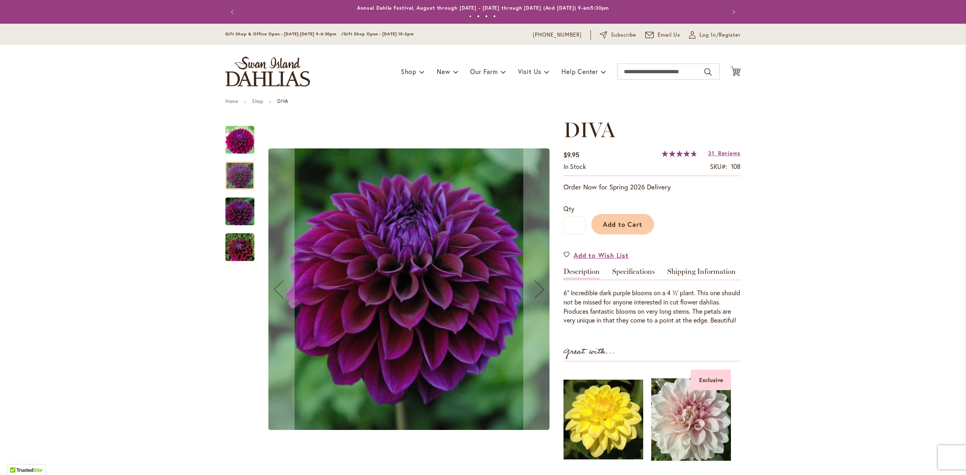  What do you see at coordinates (443, 71) in the screenshot?
I see `span: New` at bounding box center [443, 71].